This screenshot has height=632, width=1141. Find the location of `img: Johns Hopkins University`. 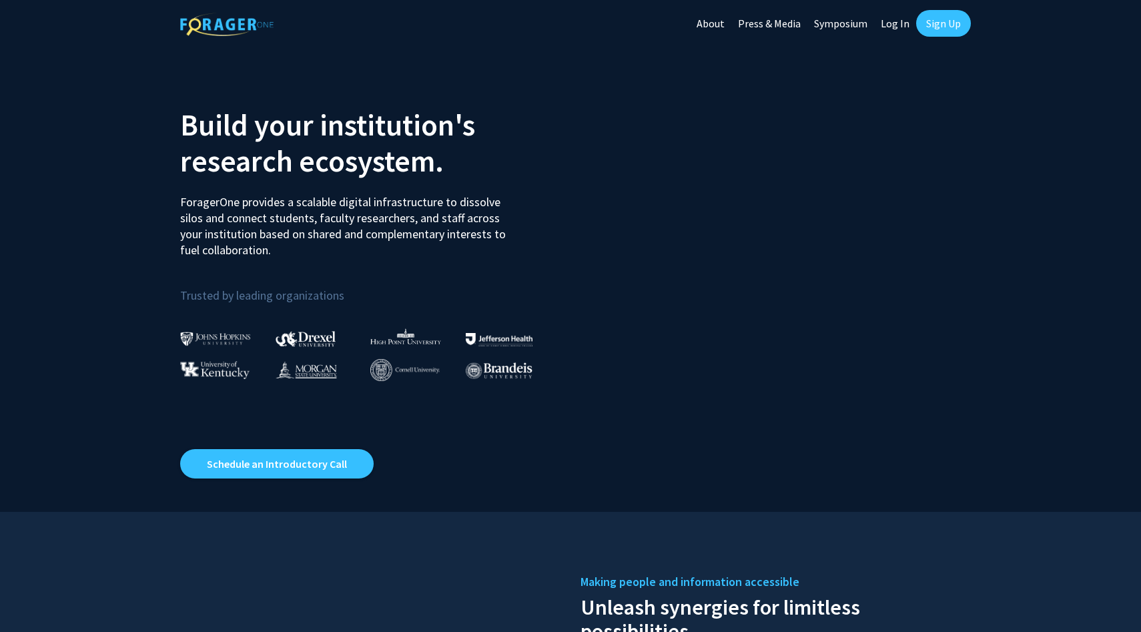

img: Johns Hopkins University is located at coordinates (216, 338).